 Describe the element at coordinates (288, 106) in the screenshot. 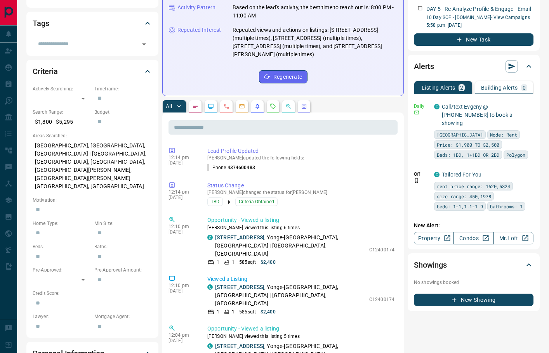

I see `svg: Opportunities` at that location.